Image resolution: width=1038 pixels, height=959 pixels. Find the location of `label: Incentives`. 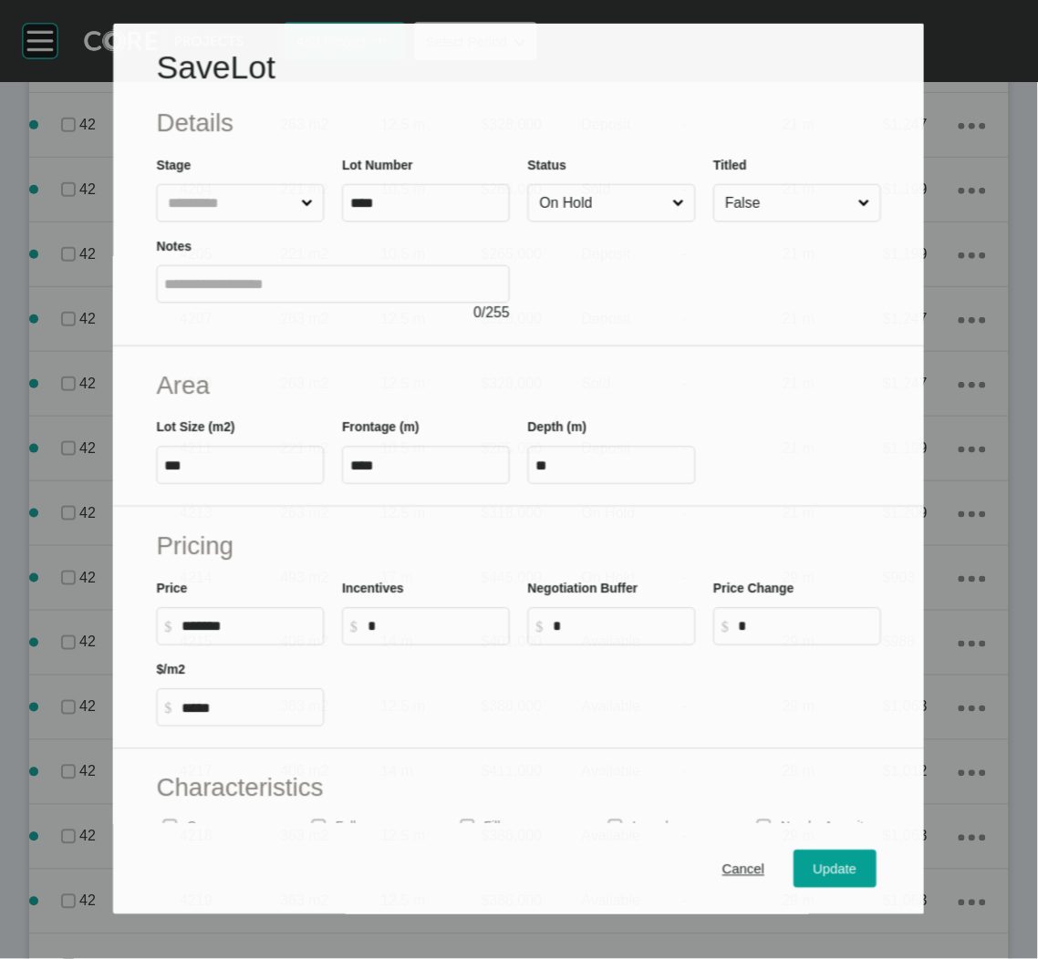

label: Incentives is located at coordinates (373, 588).